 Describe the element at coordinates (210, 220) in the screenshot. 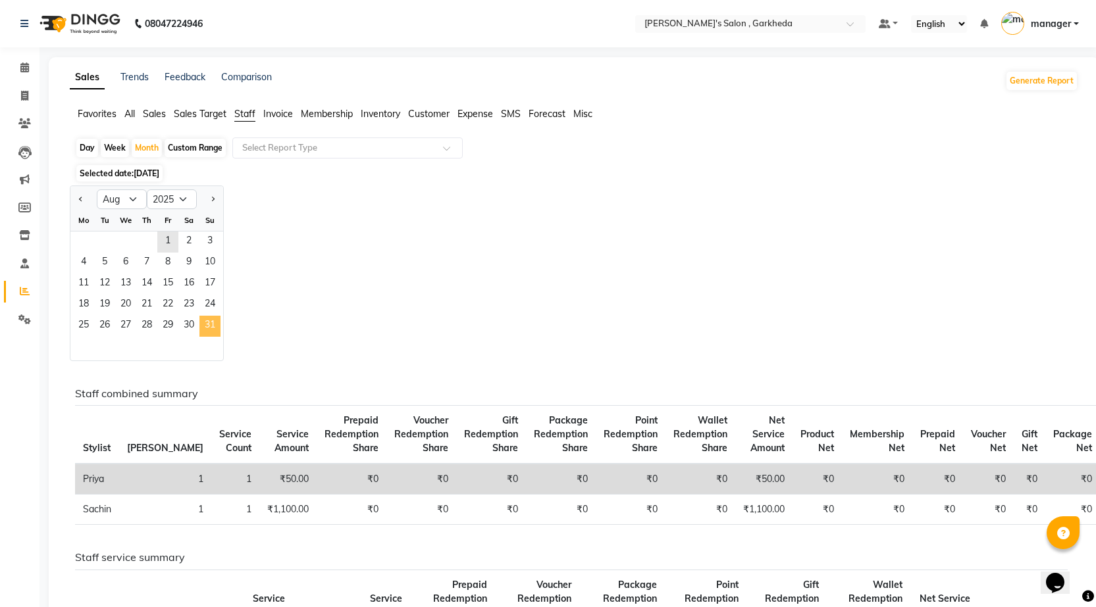

I see `div: Su` at that location.